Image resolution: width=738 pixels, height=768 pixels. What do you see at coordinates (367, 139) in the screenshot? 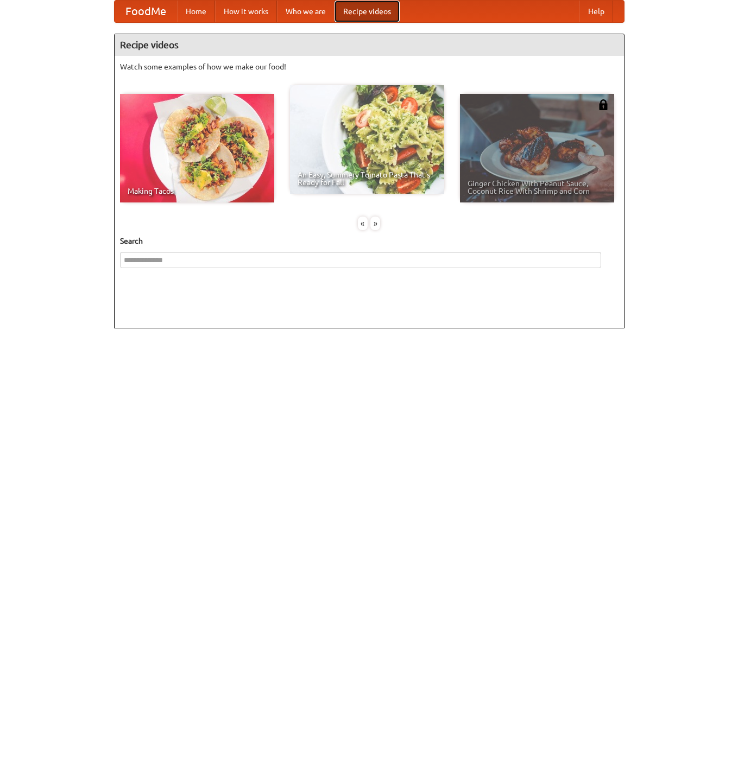
I see `a: An Easy, Summery Tomato Pasta That's Ready for Fall` at bounding box center [367, 139].